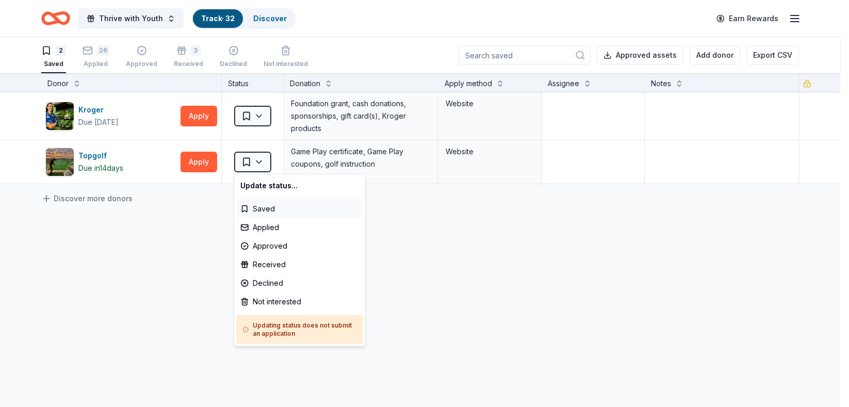 The image size is (849, 407). I want to click on div: Received, so click(300, 265).